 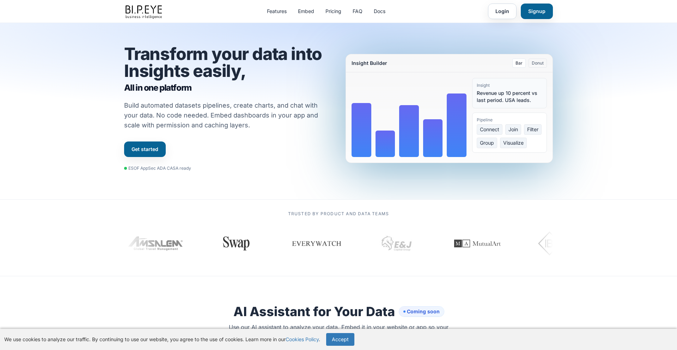 What do you see at coordinates (277, 11) in the screenshot?
I see `a: Features` at bounding box center [277, 11].